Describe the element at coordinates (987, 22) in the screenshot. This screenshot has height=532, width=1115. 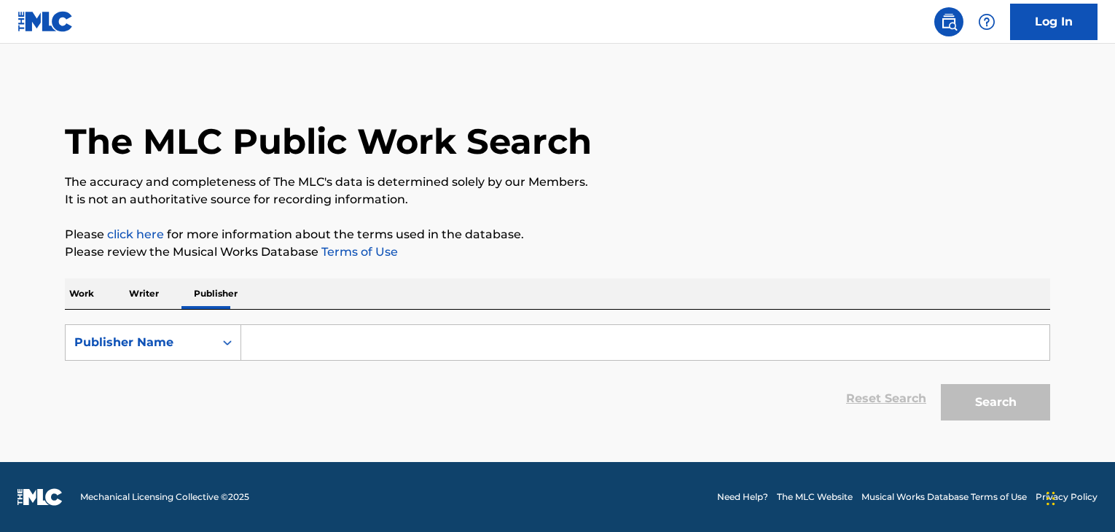
I see `img: help` at that location.